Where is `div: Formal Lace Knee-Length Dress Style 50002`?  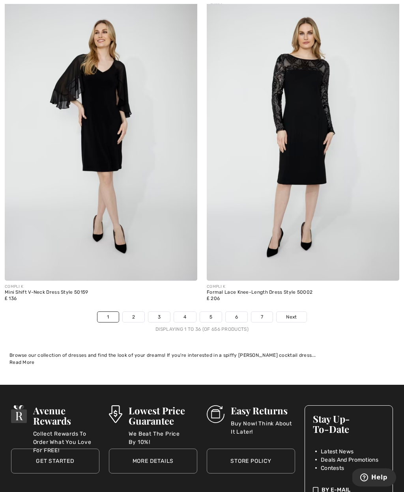 div: Formal Lace Knee-Length Dress Style 50002 is located at coordinates (303, 293).